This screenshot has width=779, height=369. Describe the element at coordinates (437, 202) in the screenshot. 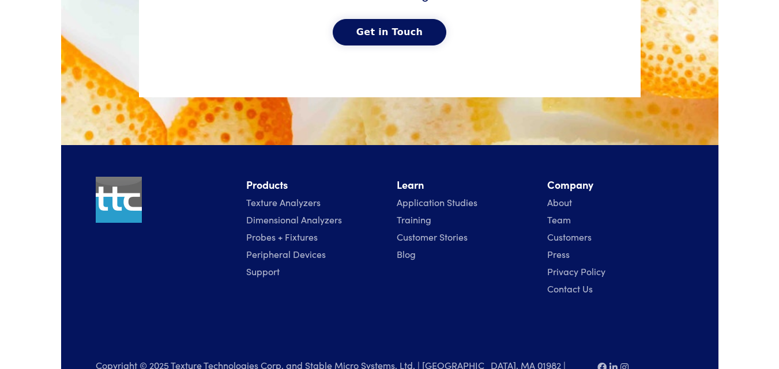

I see `a: Application Studies` at that location.